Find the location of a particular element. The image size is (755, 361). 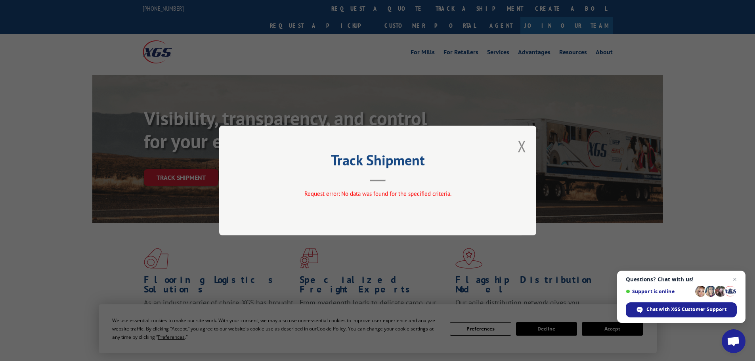

span: Chat with XGS Customer Support is located at coordinates (686, 309).